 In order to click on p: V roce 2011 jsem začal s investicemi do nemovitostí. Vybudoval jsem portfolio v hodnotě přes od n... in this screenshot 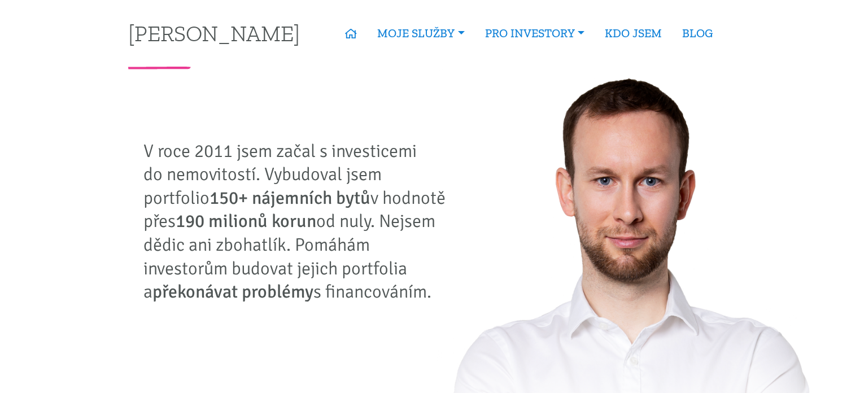, I will do `click(299, 221)`.